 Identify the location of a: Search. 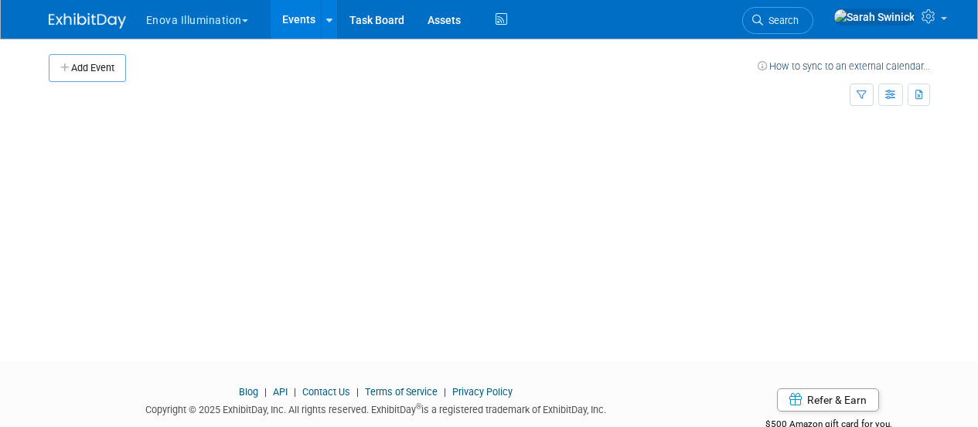
(778, 20).